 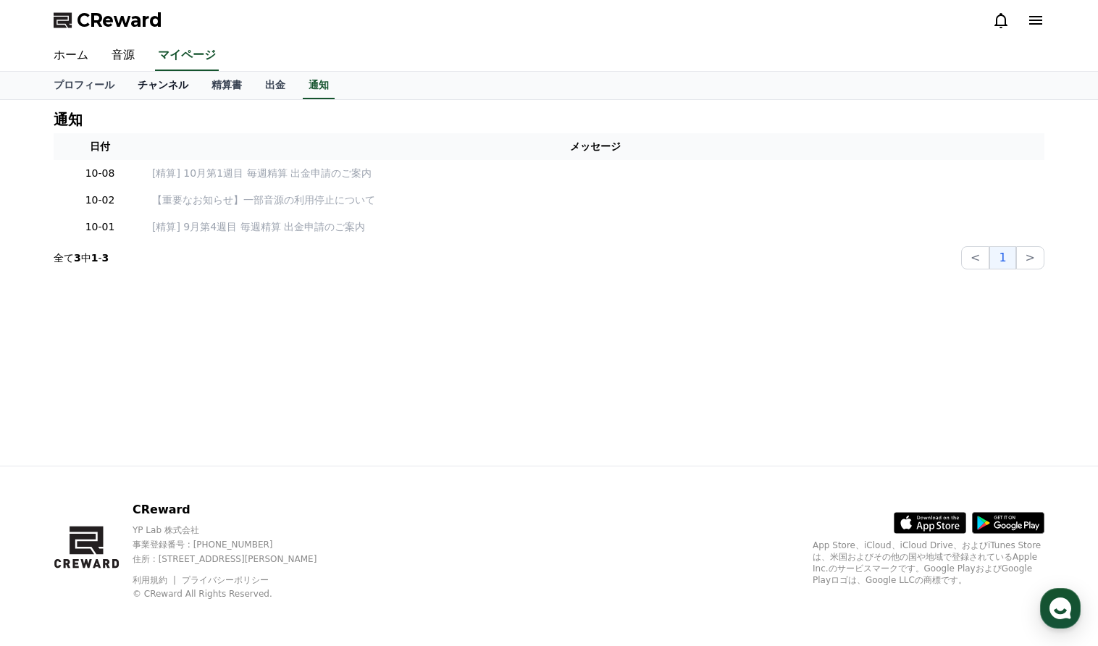 I want to click on span: Home, so click(x=49, y=487).